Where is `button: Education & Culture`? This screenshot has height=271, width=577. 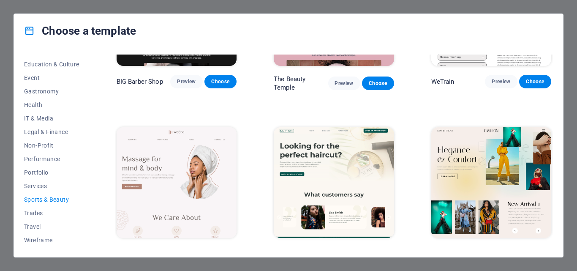
button: Education & Culture is located at coordinates (52, 64).